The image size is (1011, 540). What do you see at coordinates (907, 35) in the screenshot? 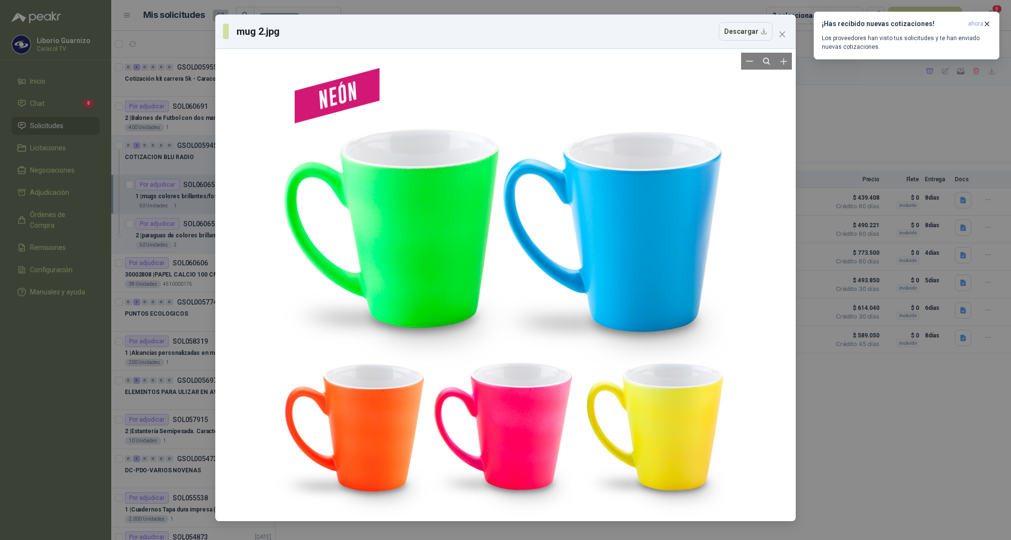
I see `button: ¡Has recibido nuevas cotizaciones!ahora Los proveedores han visto tus solicitudes y te han enviad...` at bounding box center [907, 35].